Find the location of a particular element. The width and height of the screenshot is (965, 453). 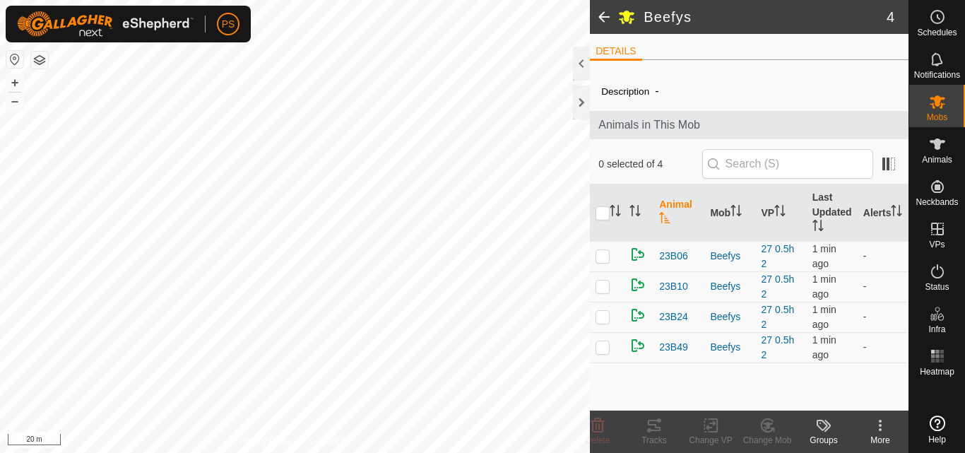

span: Heatmap is located at coordinates (937, 372).